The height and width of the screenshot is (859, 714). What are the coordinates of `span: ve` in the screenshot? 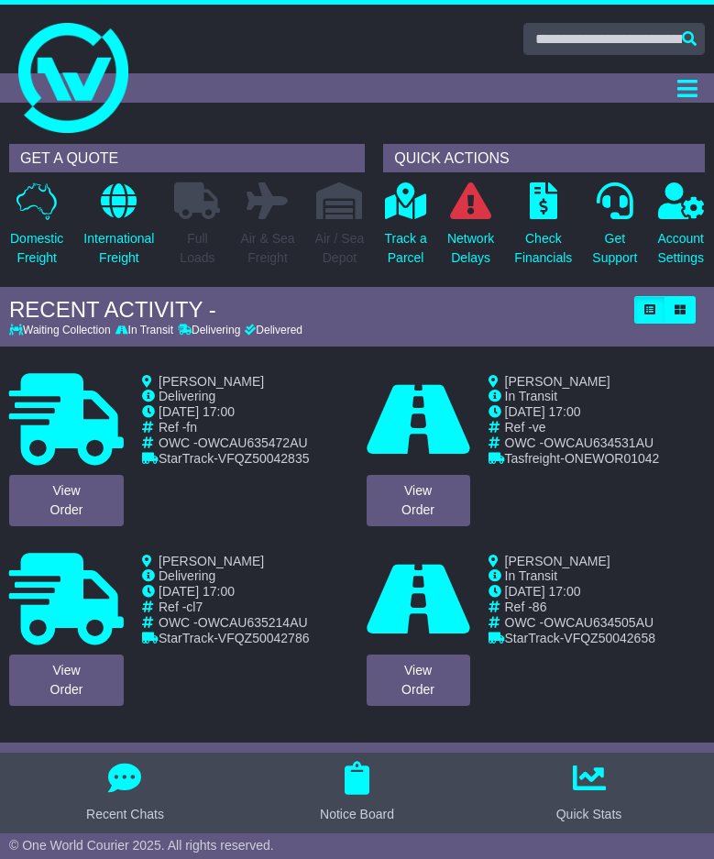 It's located at (539, 427).